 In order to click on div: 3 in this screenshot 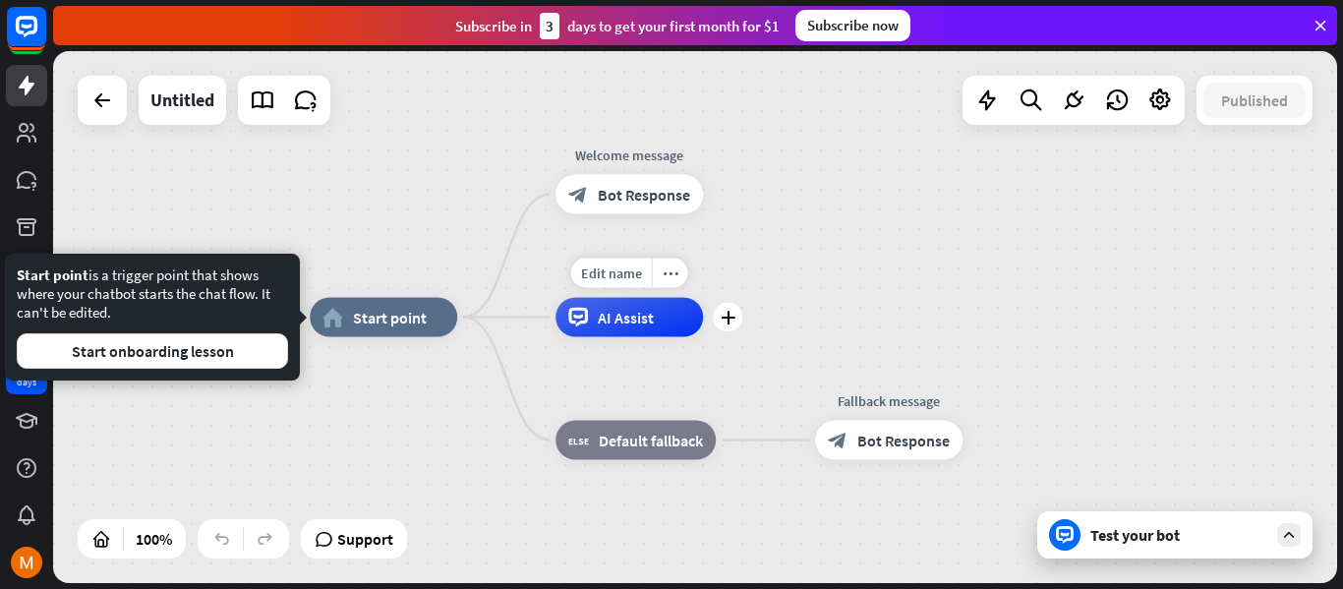, I will do `click(550, 26)`.